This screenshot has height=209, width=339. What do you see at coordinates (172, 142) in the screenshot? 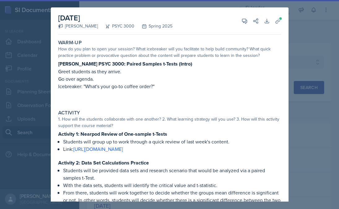
I see `p: Students will group up to work through a quick review of last week's content.` at bounding box center [172, 142].